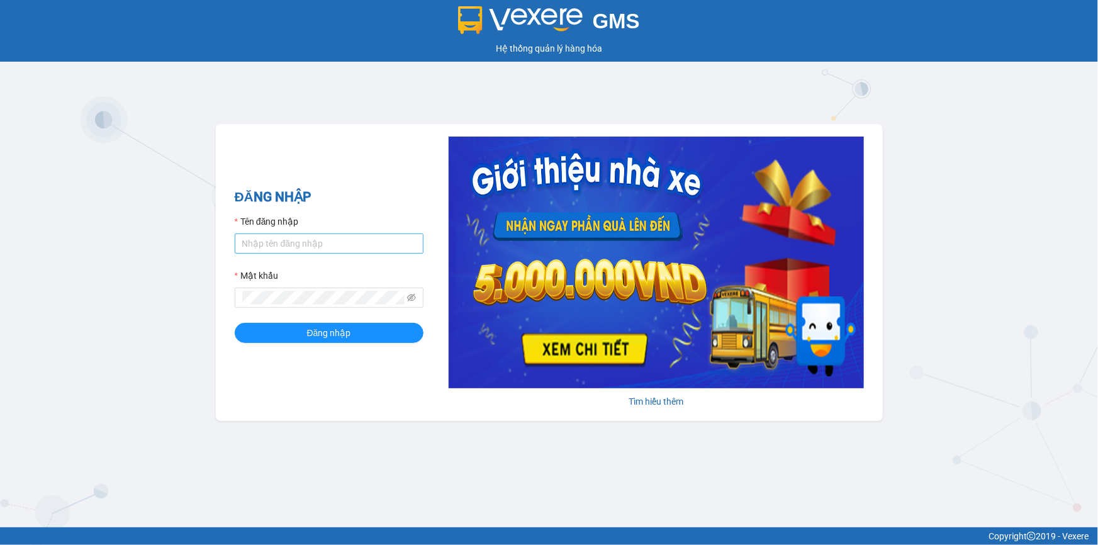 This screenshot has width=1098, height=545. What do you see at coordinates (1032, 536) in the screenshot?
I see `span: copyright` at bounding box center [1032, 536].